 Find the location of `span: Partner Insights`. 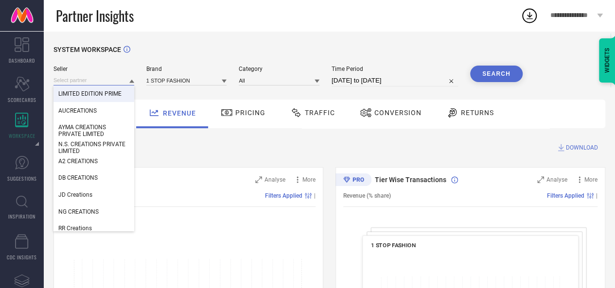

span: Partner Insights is located at coordinates (95, 16).